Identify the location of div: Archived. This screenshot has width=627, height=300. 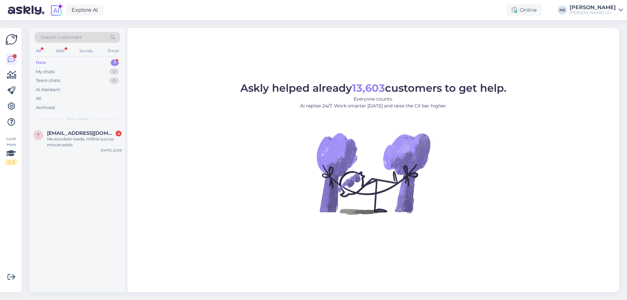
(45, 108).